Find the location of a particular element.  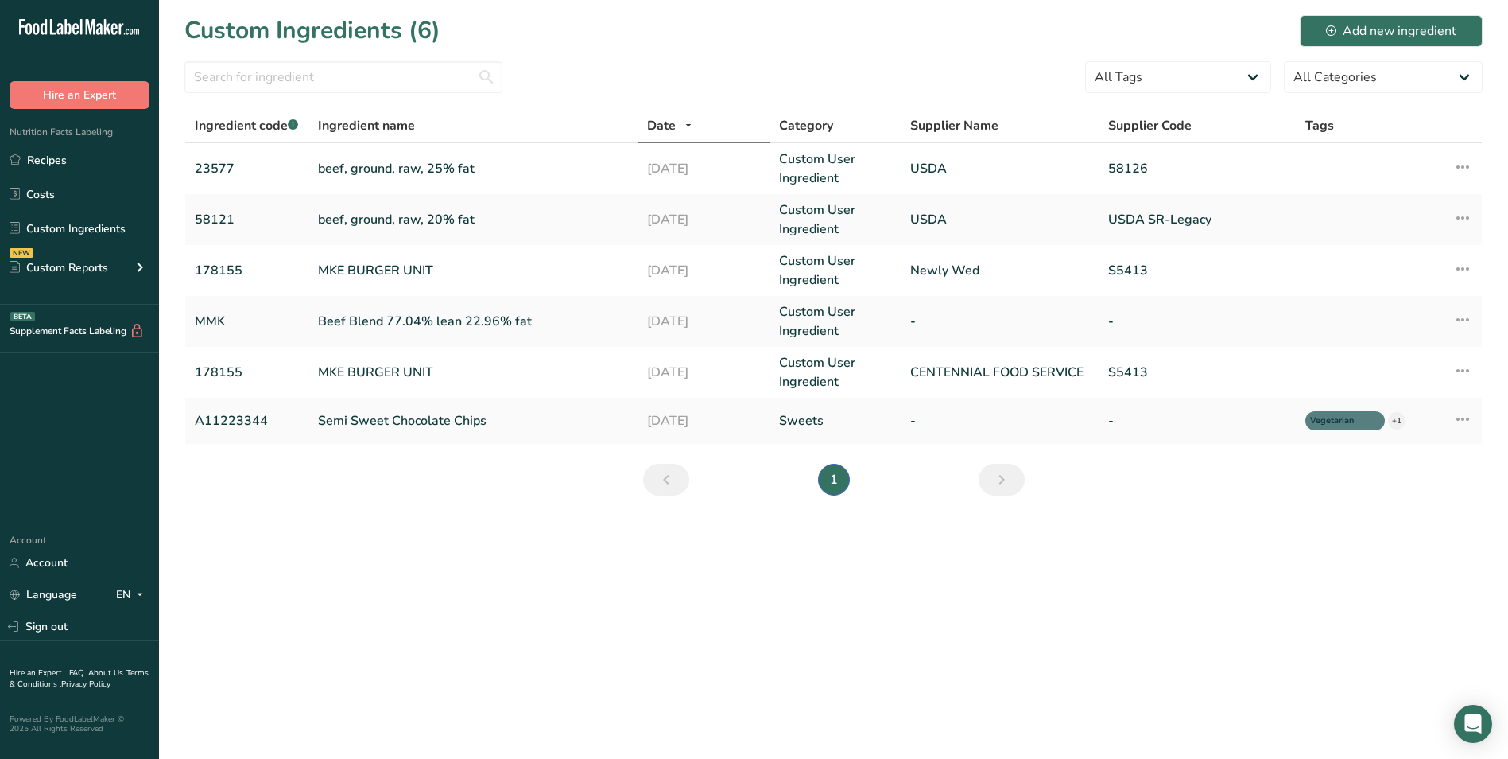

a: 58126 is located at coordinates (1197, 169).